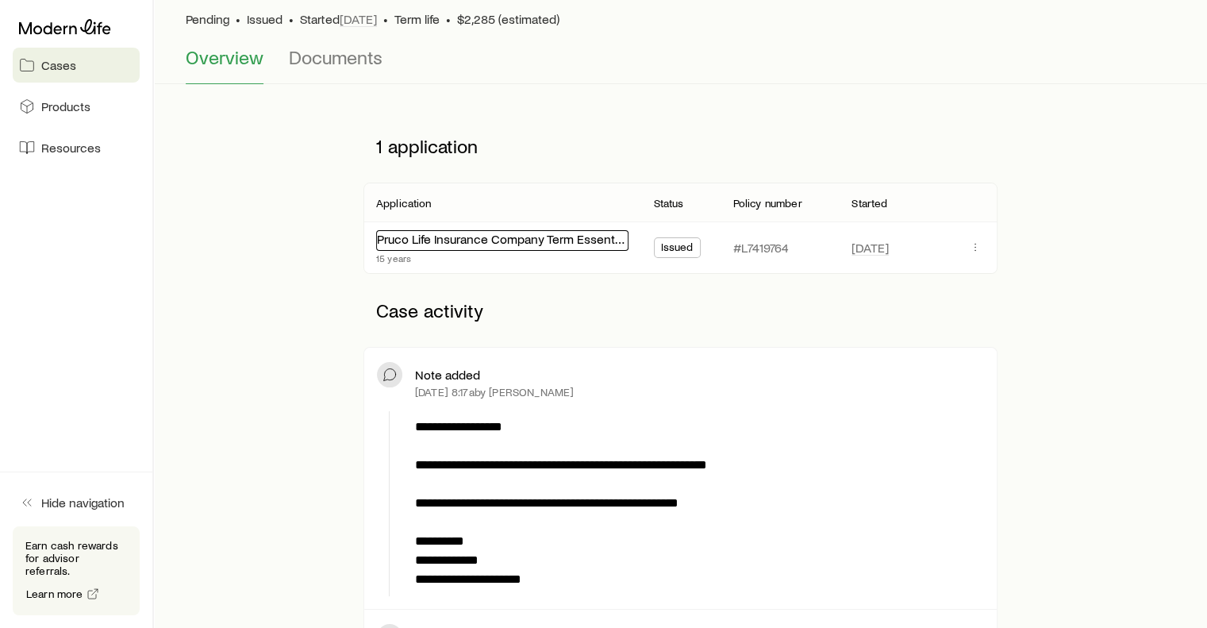  I want to click on p: 15 years, so click(502, 258).